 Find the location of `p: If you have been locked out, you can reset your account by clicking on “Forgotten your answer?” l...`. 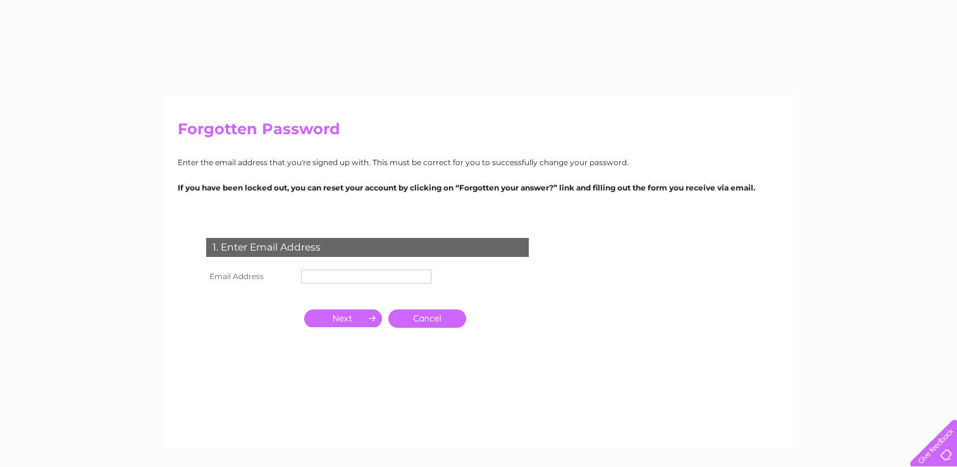

p: If you have been locked out, you can reset your account by clicking on “Forgotten your answer?” l... is located at coordinates (479, 187).